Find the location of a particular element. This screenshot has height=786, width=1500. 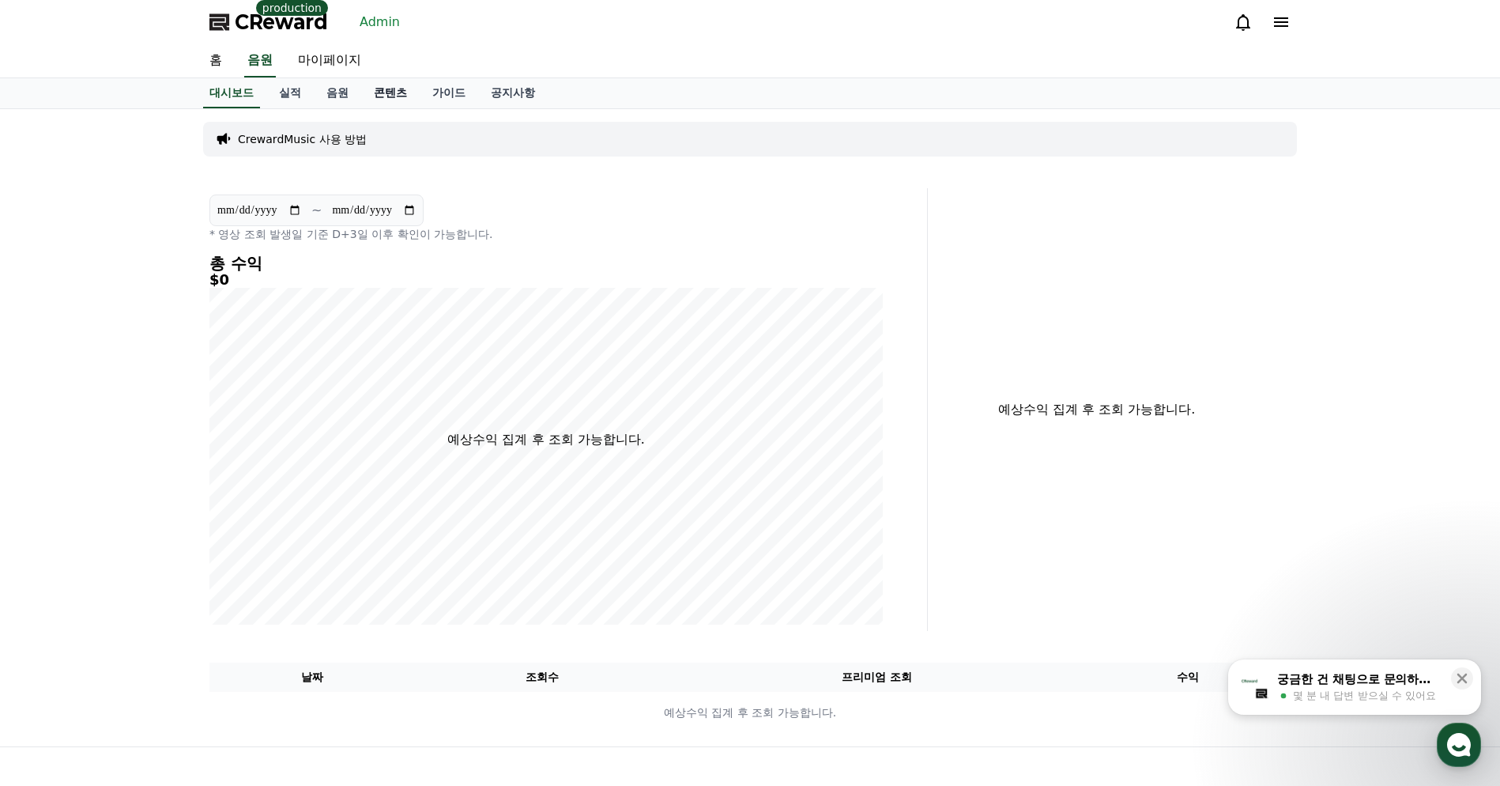

span: CReward is located at coordinates (281, 22).